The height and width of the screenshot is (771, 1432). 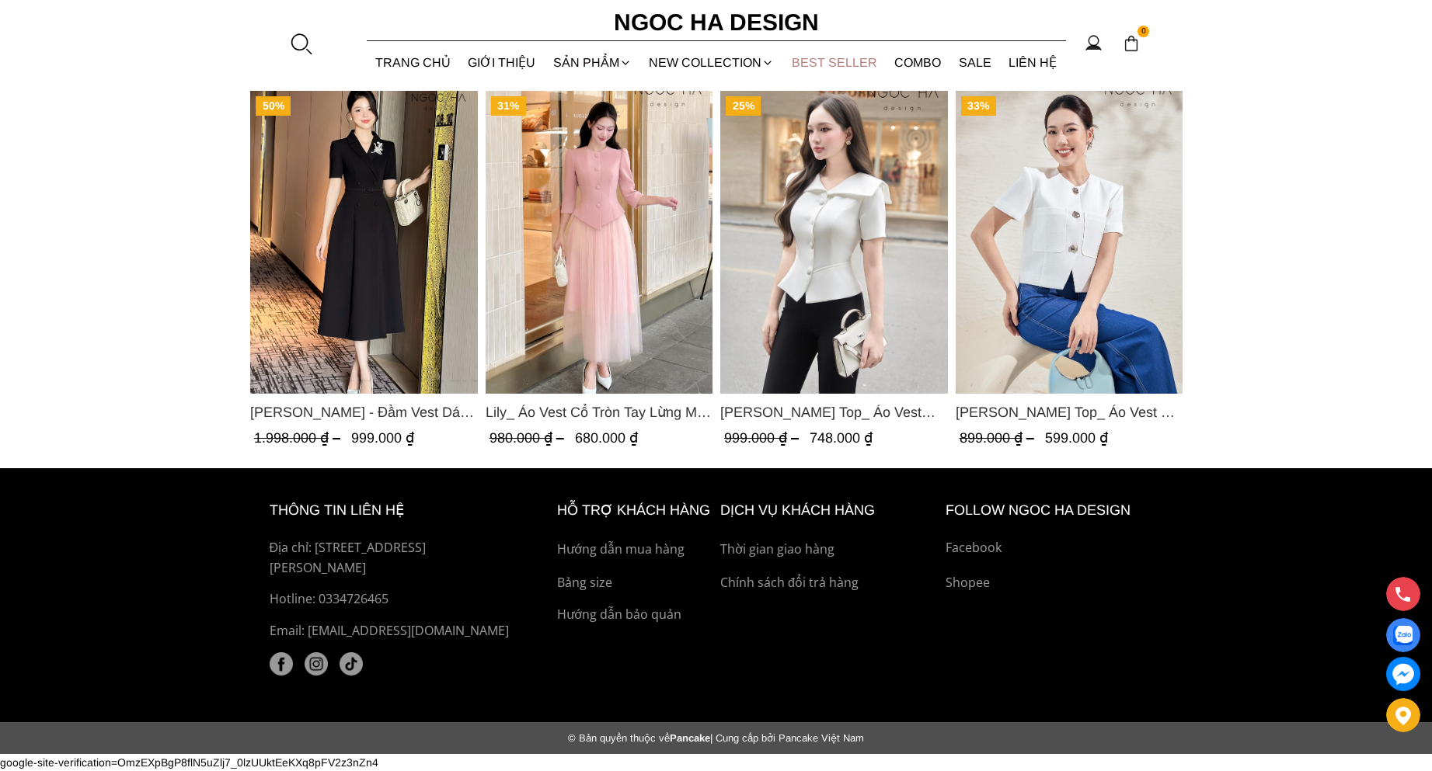 I want to click on span: © Bản quyền thuộc về, so click(x=618, y=738).